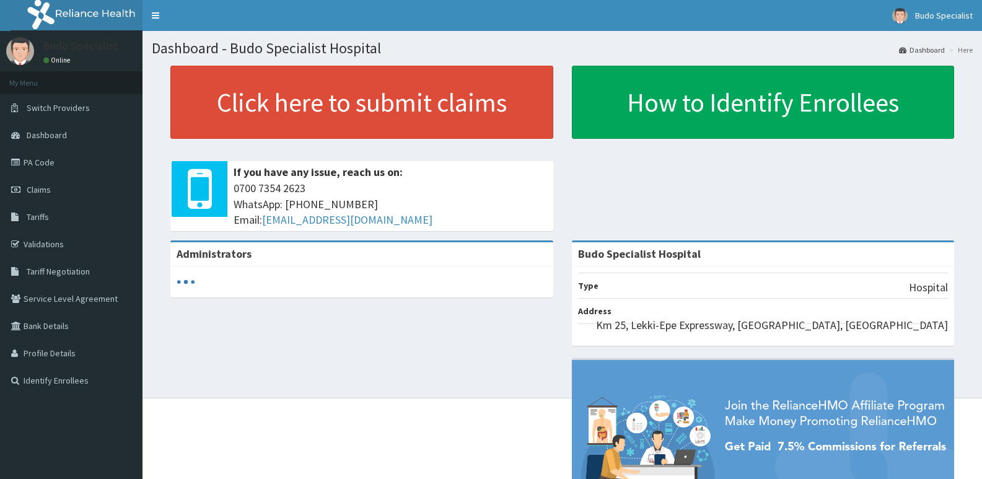 The width and height of the screenshot is (982, 479). What do you see at coordinates (763, 102) in the screenshot?
I see `a: How to Identify Enrollees` at bounding box center [763, 102].